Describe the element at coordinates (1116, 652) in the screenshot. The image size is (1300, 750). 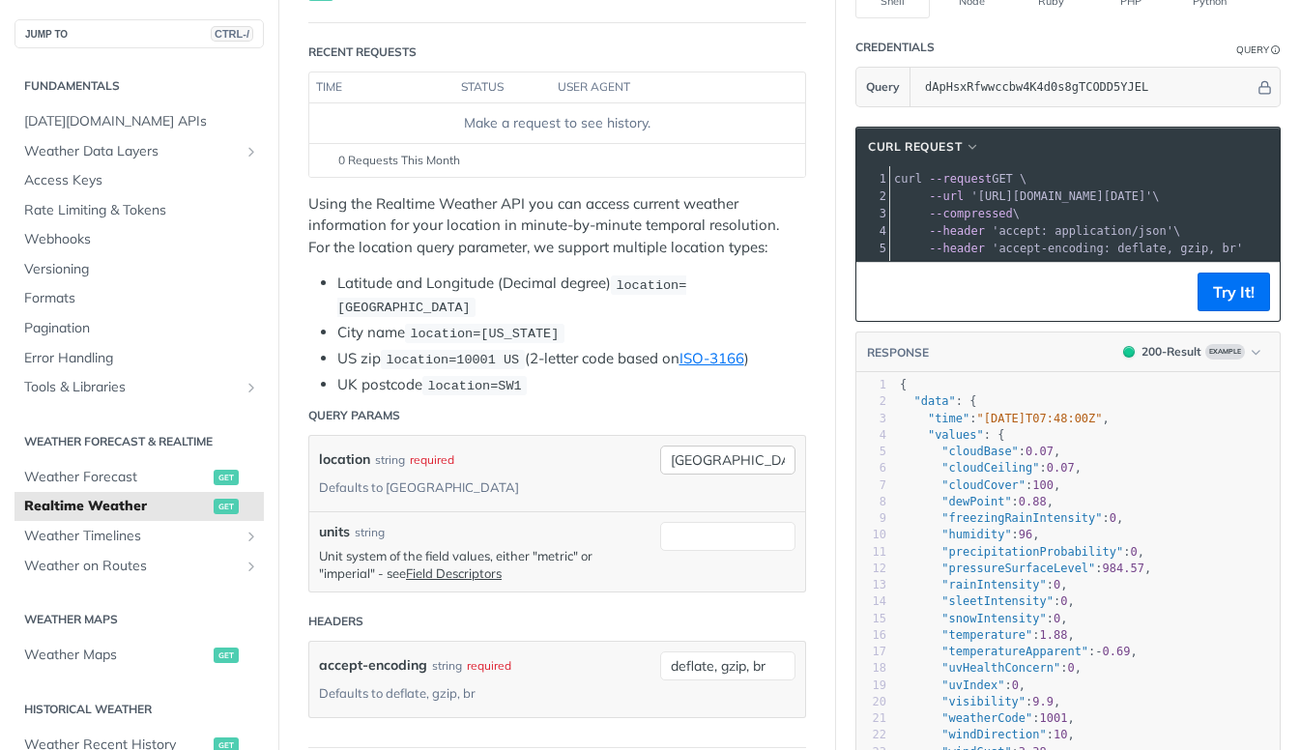
I see `span: 0.69` at that location.